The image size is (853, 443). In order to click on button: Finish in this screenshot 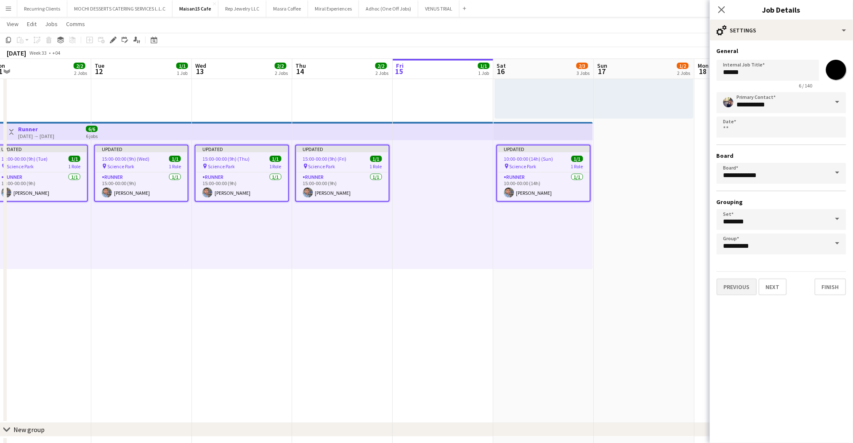, I will do `click(831, 287)`.